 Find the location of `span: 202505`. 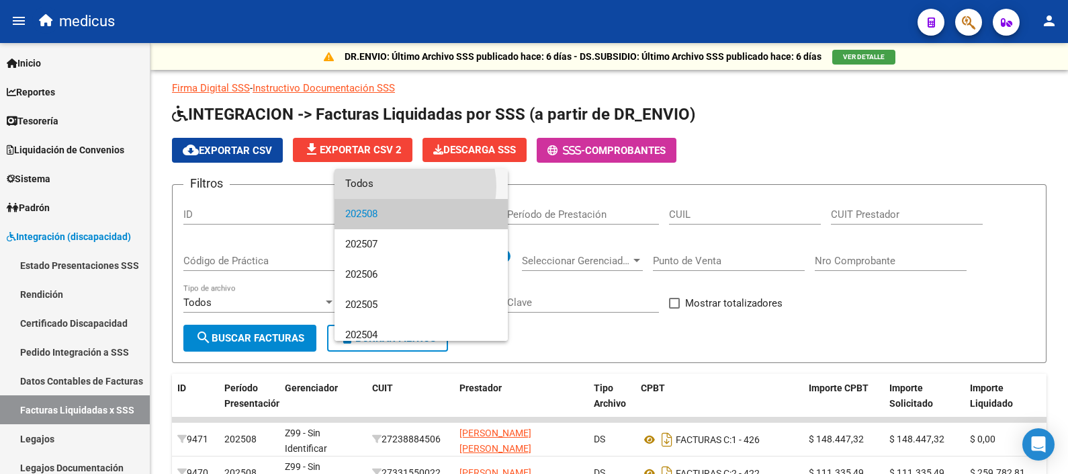

span: 202505 is located at coordinates (421, 304).